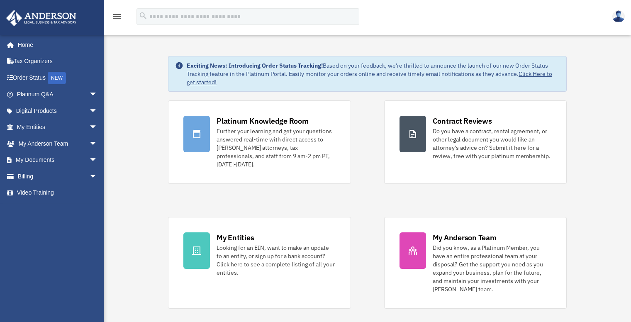 The image size is (631, 322). I want to click on a: Digital Productsarrow_drop_down, so click(58, 111).